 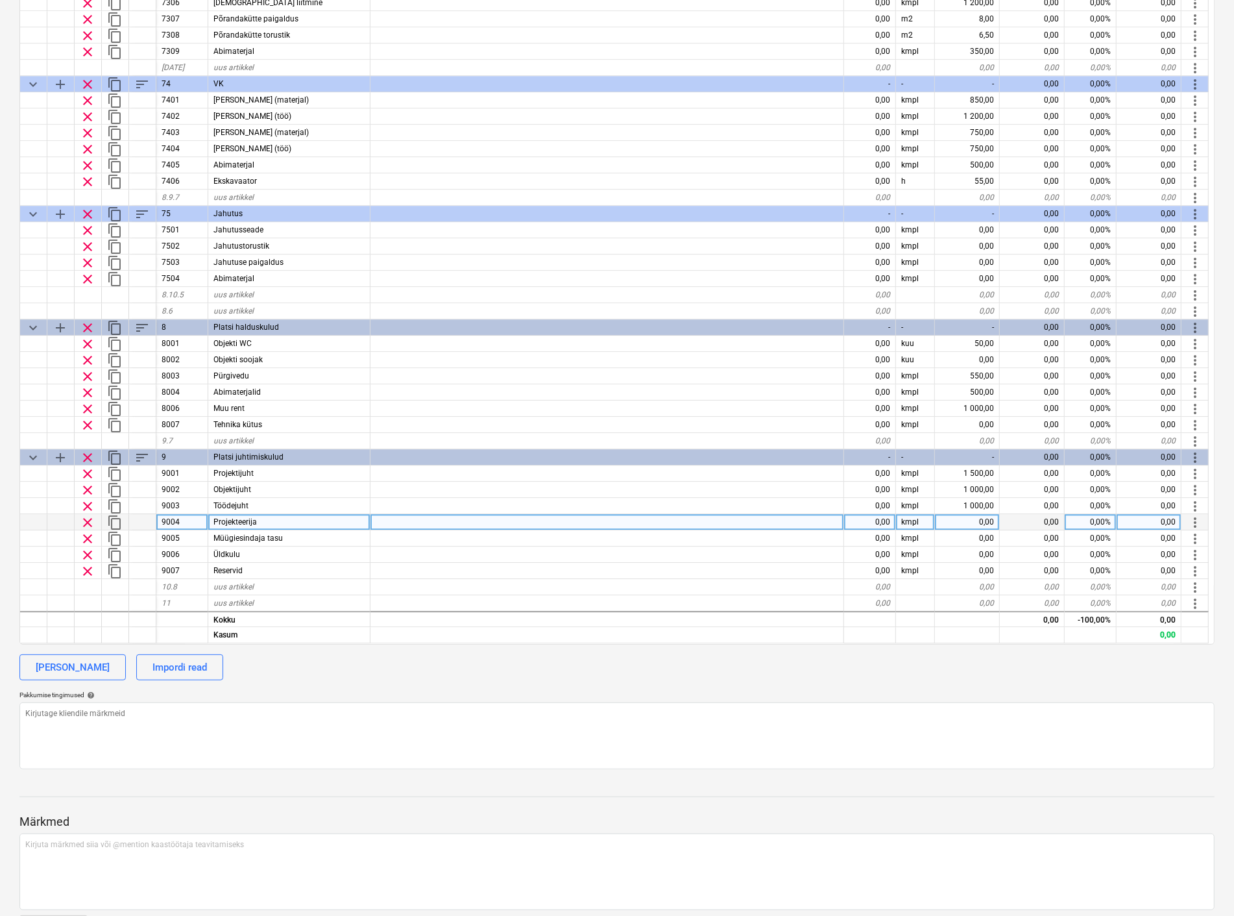 I want to click on div: h, so click(x=916, y=181).